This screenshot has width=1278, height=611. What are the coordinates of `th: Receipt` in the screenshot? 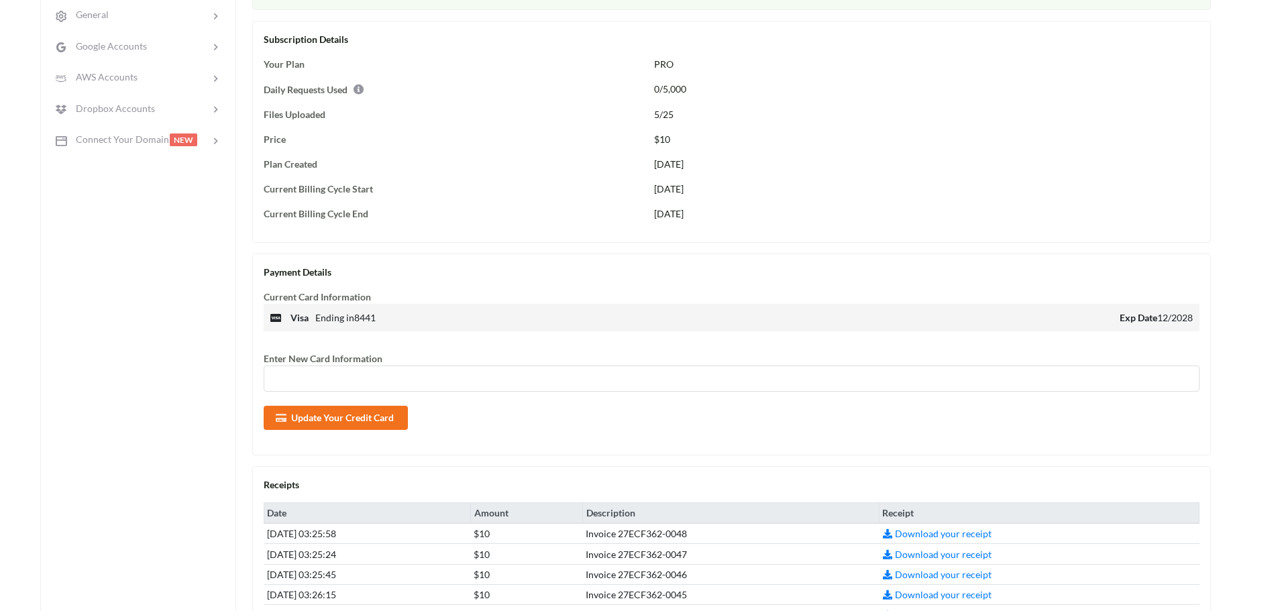 It's located at (1039, 513).